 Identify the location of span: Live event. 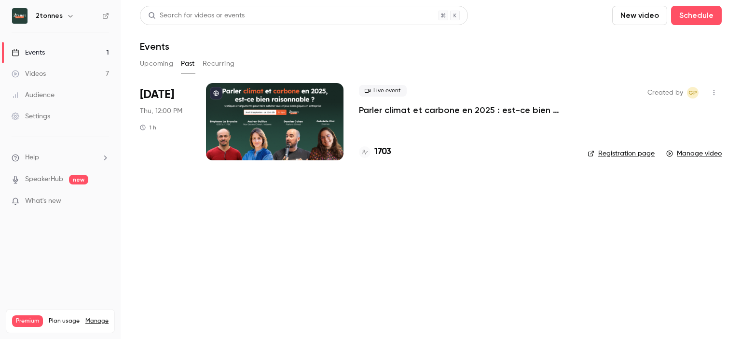
(382, 91).